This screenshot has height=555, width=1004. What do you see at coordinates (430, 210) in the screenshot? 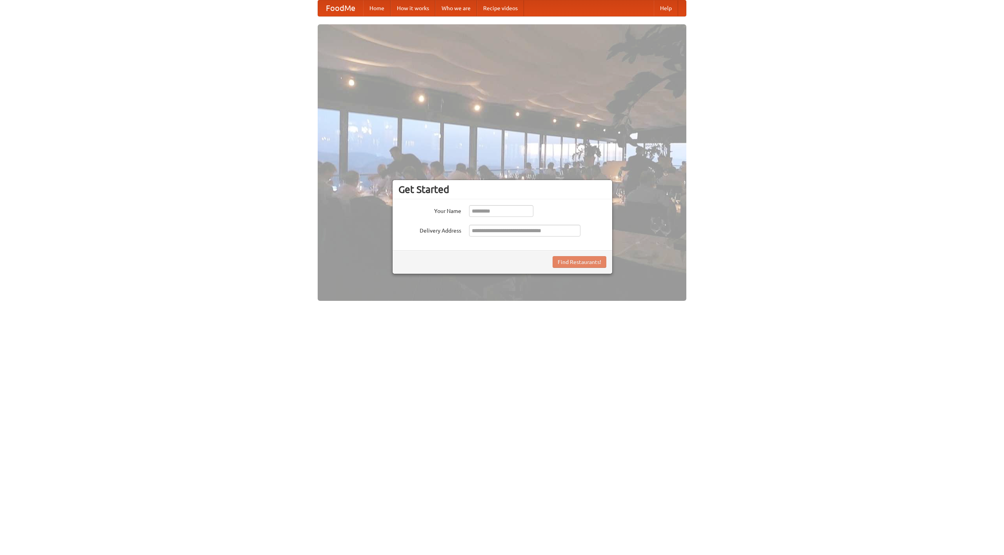
I see `label: Your Name` at bounding box center [430, 210].